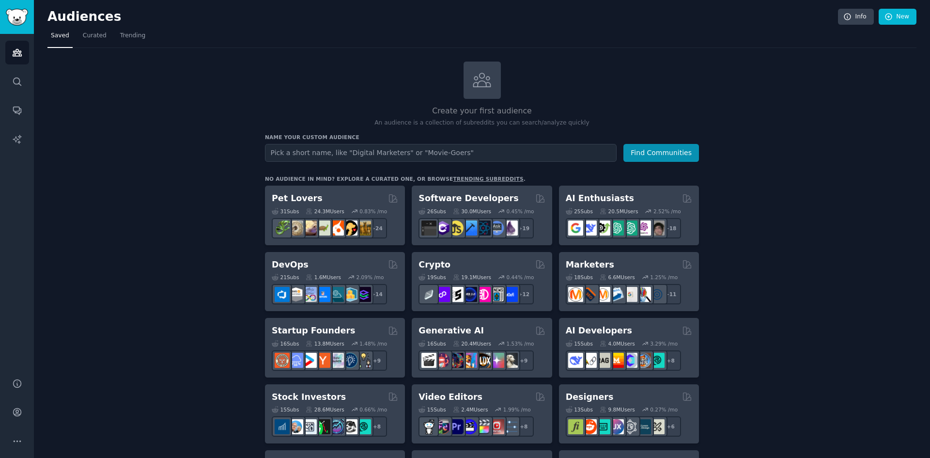  I want to click on a: trending subreddits, so click(488, 179).